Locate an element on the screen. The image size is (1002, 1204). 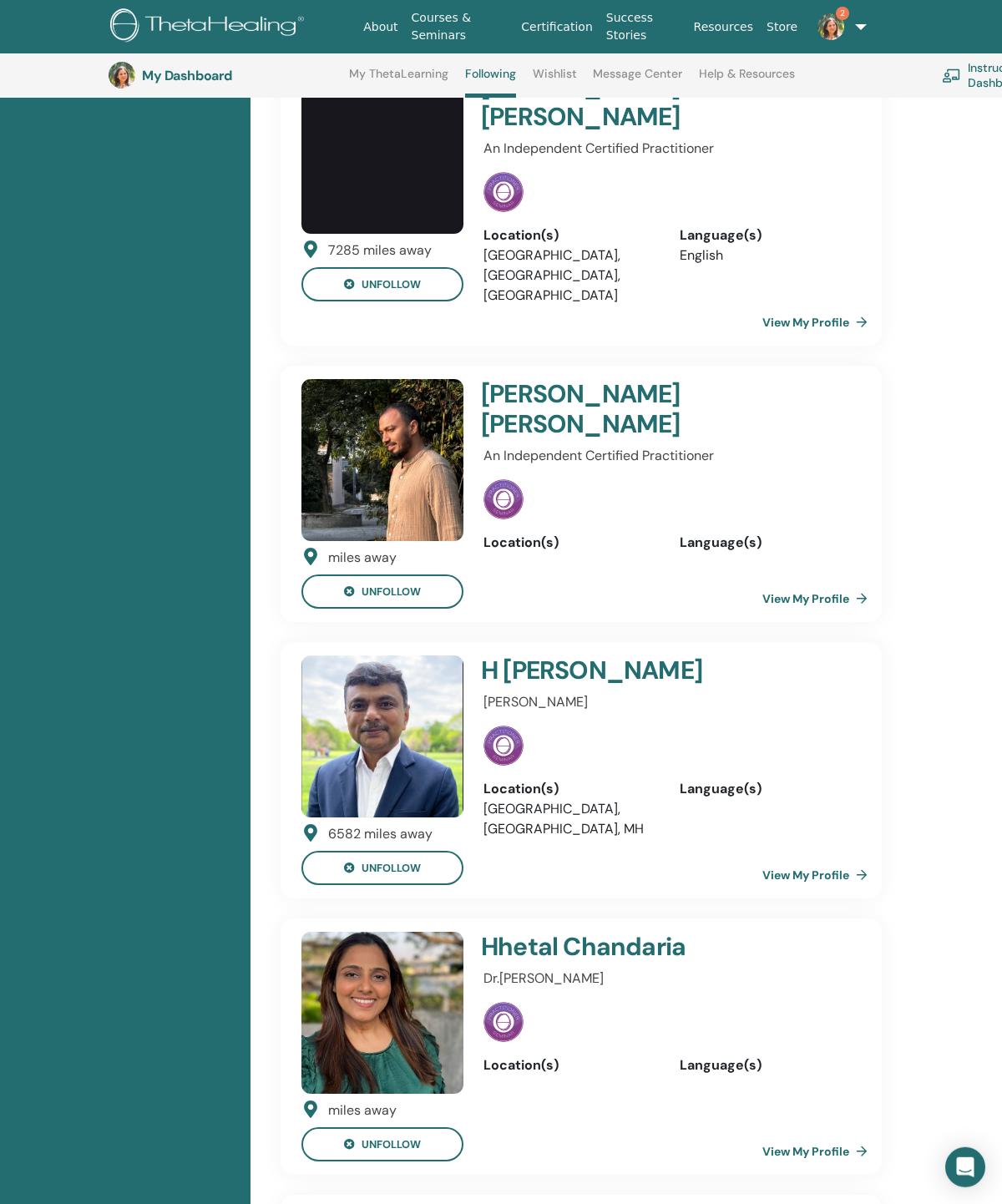
a: Resources is located at coordinates (724, 27).